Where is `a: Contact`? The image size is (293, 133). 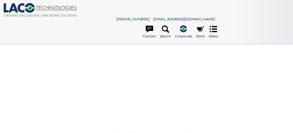 a: Contact is located at coordinates (149, 32).